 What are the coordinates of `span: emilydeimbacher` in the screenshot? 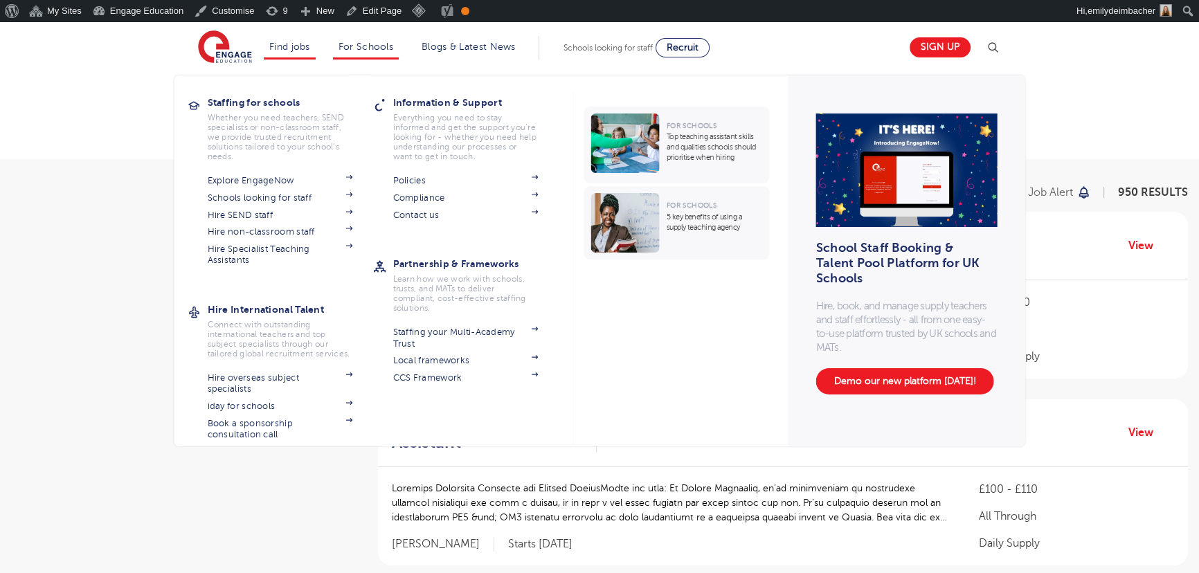 It's located at (1121, 10).